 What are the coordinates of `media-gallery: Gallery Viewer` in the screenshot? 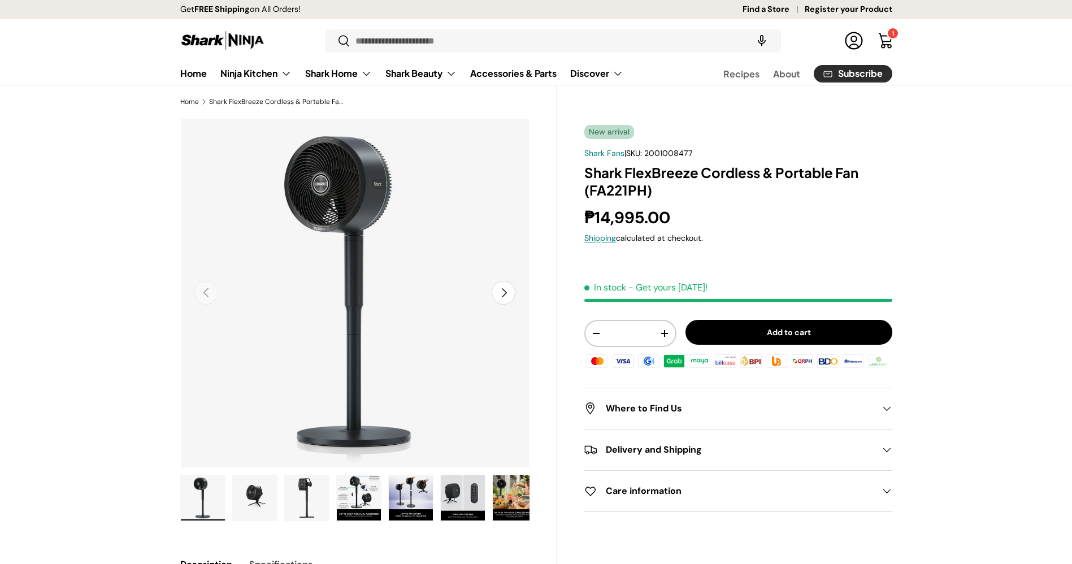 It's located at (355, 321).